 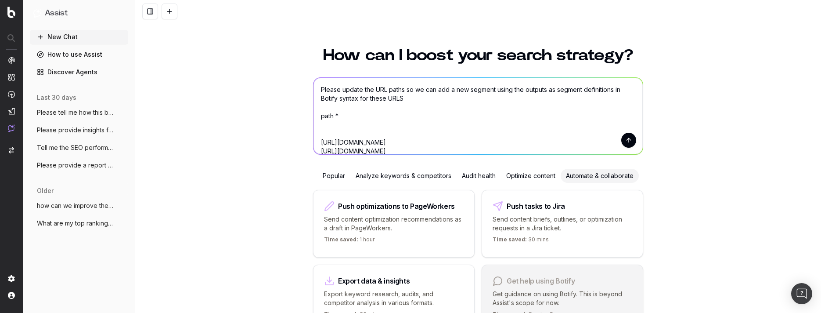 What do you see at coordinates (79, 37) in the screenshot?
I see `button: New Chat` at bounding box center [79, 37].